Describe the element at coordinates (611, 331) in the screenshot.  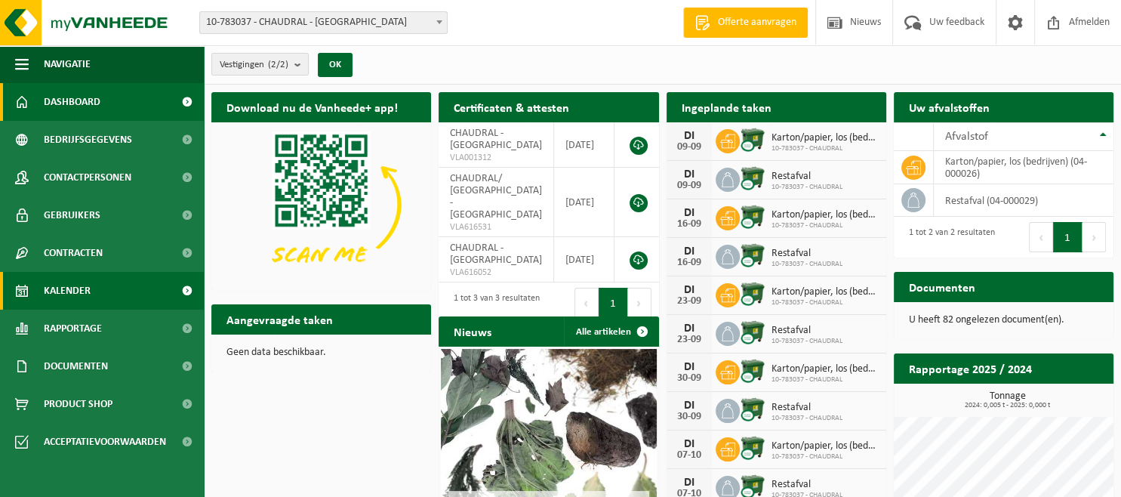
I see `a: Alle artikelen` at that location.